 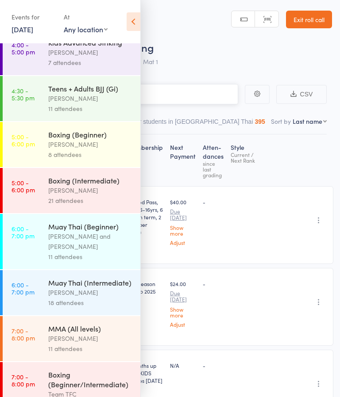 I want to click on div: Boxing (Intermediate), so click(x=90, y=180).